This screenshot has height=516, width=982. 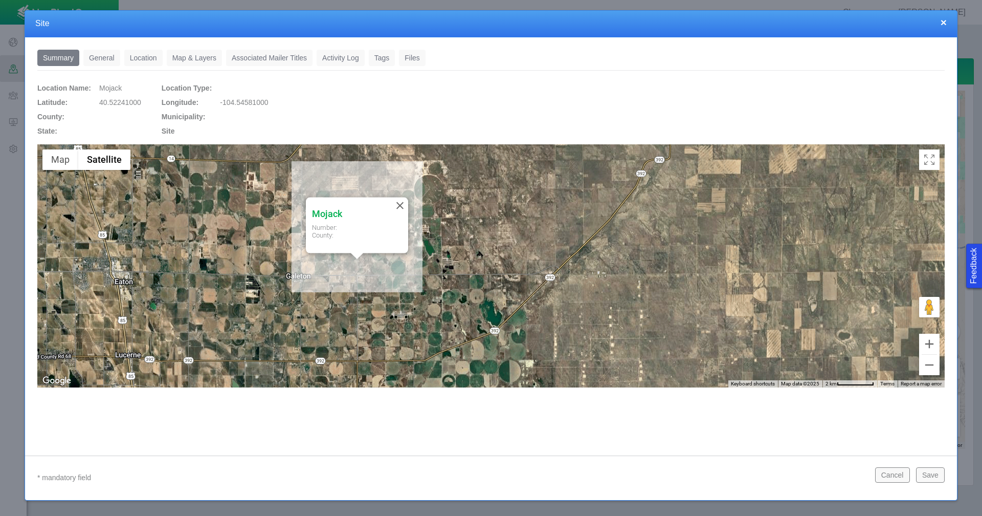 What do you see at coordinates (887, 383) in the screenshot?
I see `a: Terms` at bounding box center [887, 383].